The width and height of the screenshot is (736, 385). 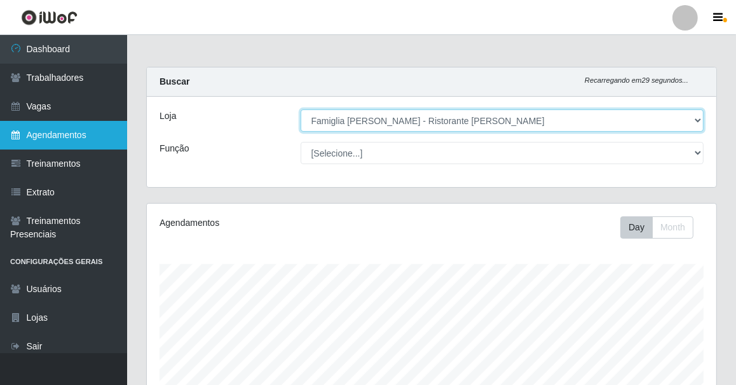 I want to click on div: Toolbar with button groups, so click(x=662, y=227).